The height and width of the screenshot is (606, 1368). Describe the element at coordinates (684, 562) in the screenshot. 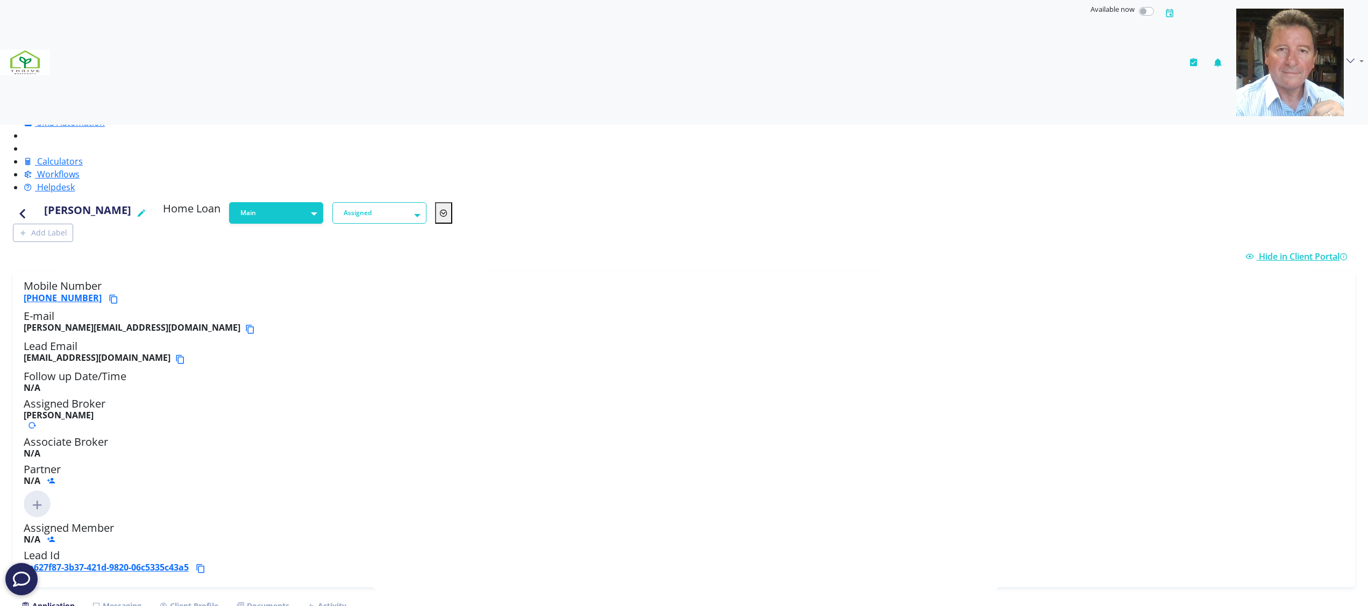

I see `h5: Lead Id` at that location.